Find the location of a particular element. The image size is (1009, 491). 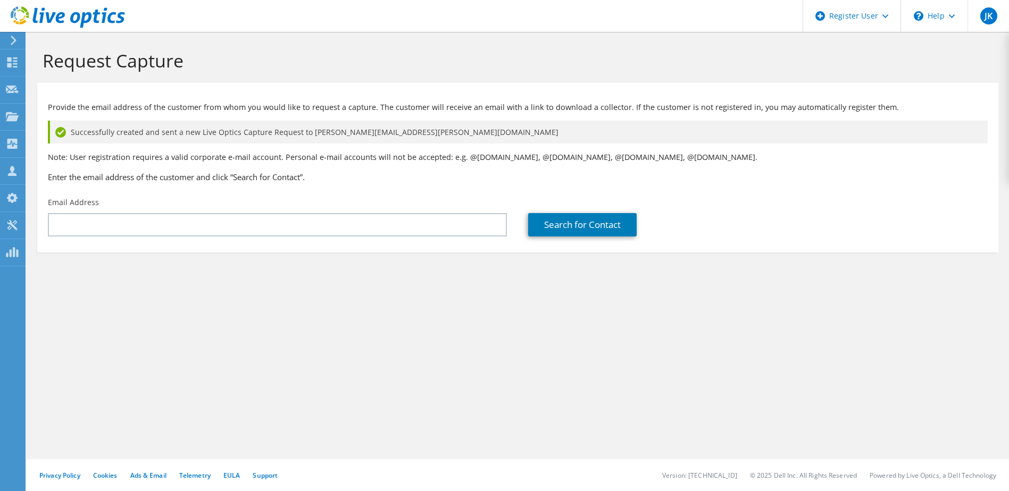

label: Email Address is located at coordinates (73, 203).